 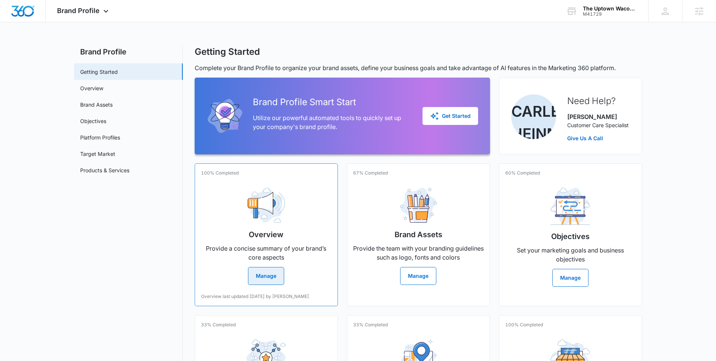 I want to click on h2: Brand Profile Smart Start, so click(x=332, y=102).